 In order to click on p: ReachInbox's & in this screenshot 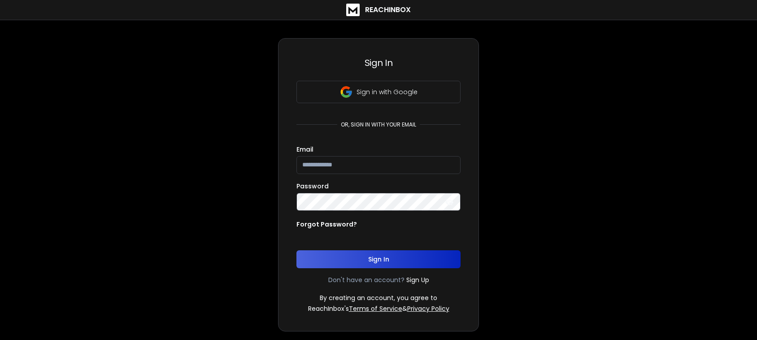, I will do `click(379, 309)`.